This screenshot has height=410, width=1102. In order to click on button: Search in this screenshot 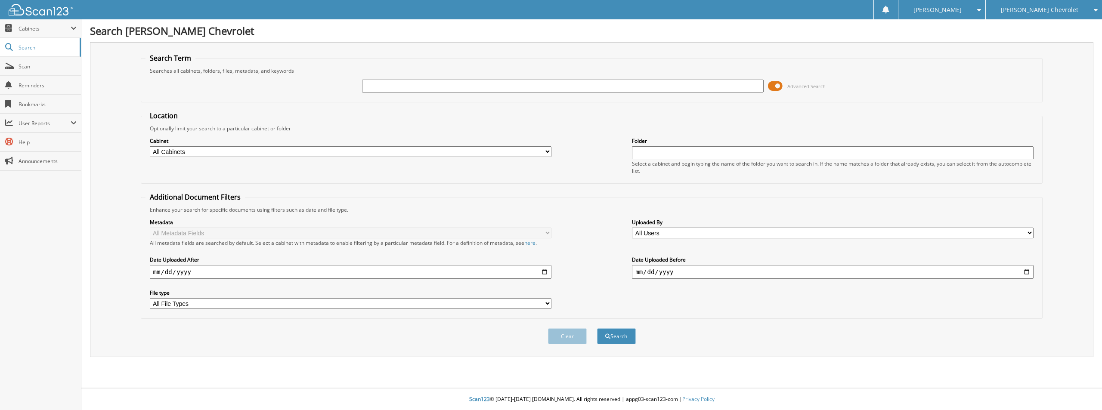, I will do `click(616, 336)`.